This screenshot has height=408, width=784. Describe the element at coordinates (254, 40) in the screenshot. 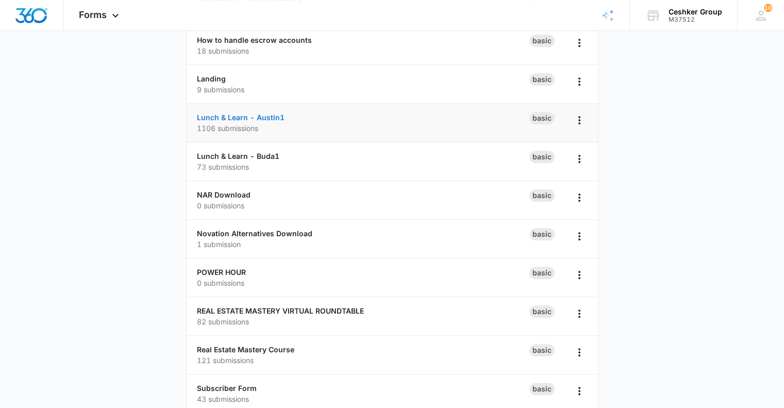

I see `a: How to handle escrow accounts` at that location.